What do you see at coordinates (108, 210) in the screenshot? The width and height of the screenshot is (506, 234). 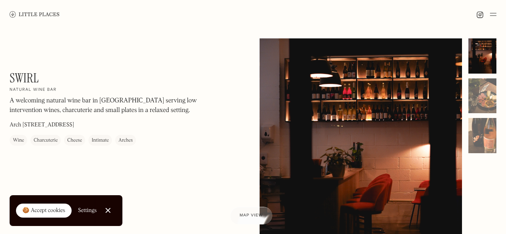 I see `div: Close Cookie Popup` at bounding box center [108, 210].